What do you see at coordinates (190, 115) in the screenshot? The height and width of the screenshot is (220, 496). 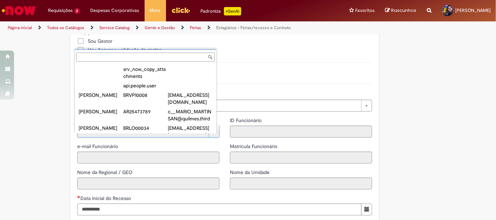 I see `div: c__MARIO_MARTINSAN@quilmes.third` at bounding box center [190, 115].